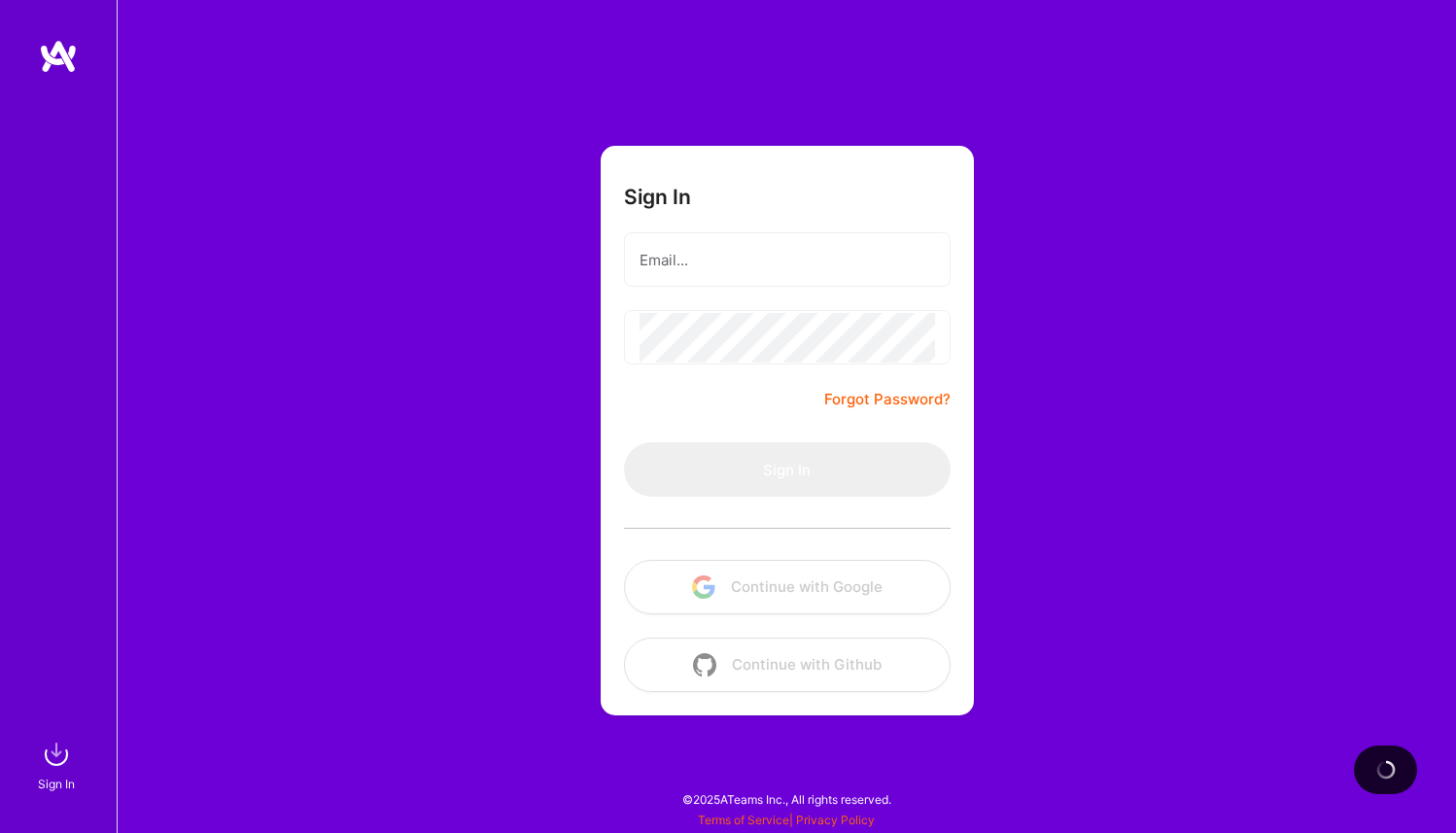  Describe the element at coordinates (787, 665) in the screenshot. I see `button: Continue with Github` at that location.